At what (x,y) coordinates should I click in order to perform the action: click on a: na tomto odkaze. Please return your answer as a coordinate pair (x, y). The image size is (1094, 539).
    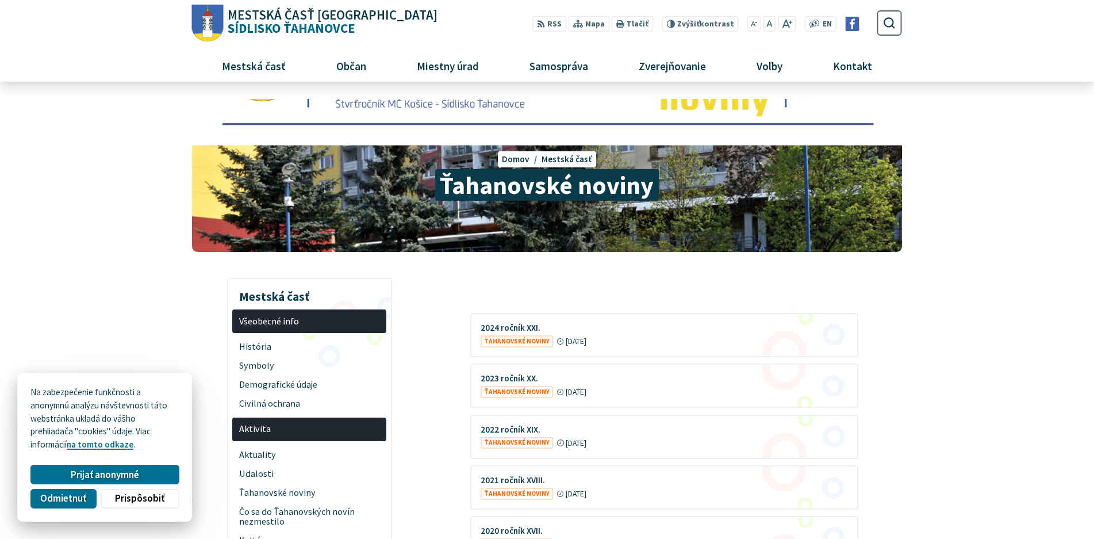
    Looking at the image, I should click on (100, 444).